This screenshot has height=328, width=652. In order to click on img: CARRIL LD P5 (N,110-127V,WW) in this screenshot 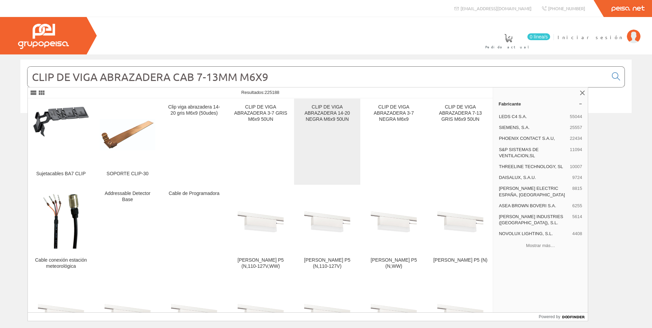, I will do `click(261, 221)`.